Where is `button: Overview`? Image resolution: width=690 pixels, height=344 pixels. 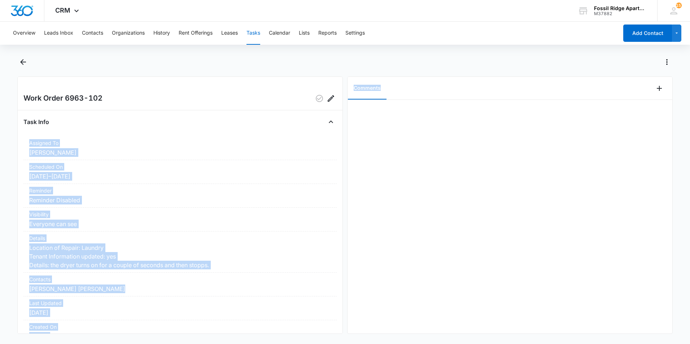 button: Overview is located at coordinates (24, 33).